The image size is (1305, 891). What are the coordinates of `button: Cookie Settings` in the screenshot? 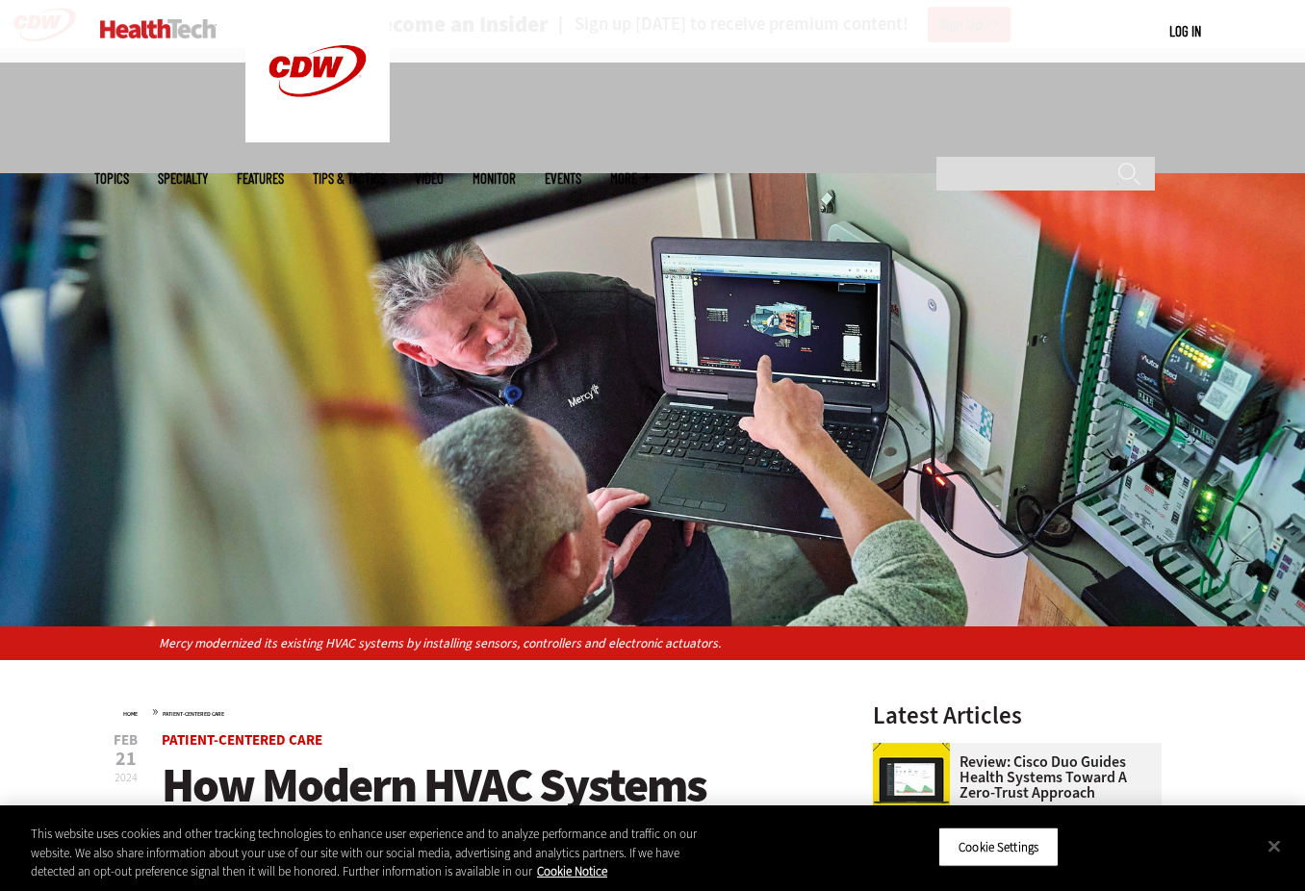 It's located at (998, 847).